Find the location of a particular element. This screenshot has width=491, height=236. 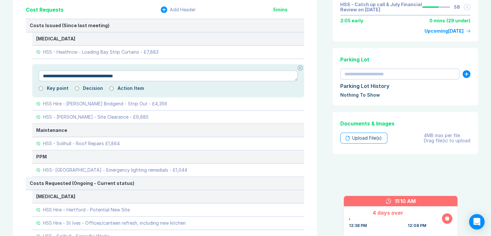

div: Upload File(s) is located at coordinates (364, 138).